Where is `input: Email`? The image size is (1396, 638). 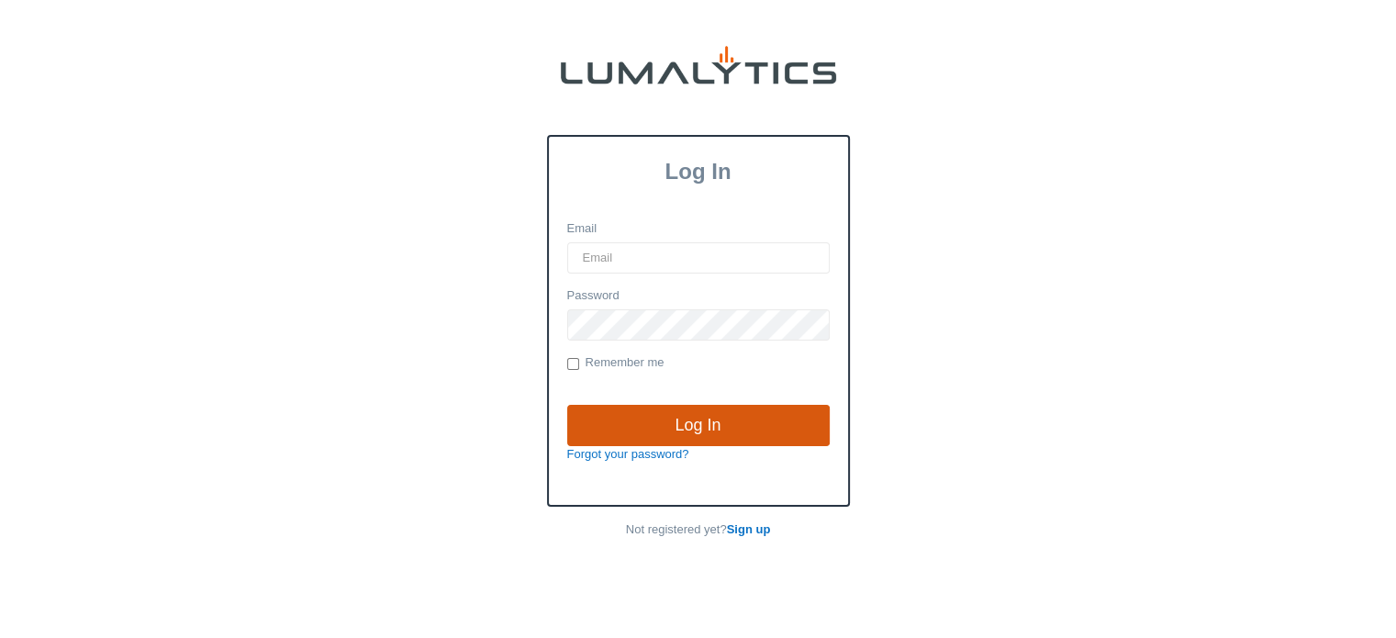
input: Email is located at coordinates (698, 258).